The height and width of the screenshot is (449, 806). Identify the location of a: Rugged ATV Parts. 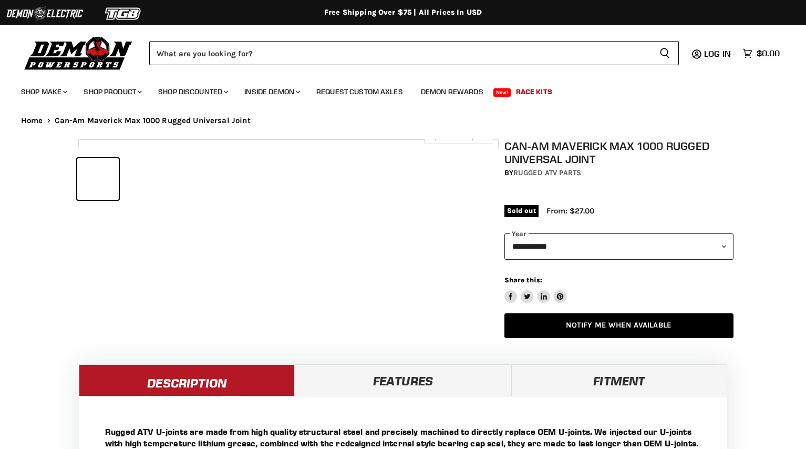
(547, 172).